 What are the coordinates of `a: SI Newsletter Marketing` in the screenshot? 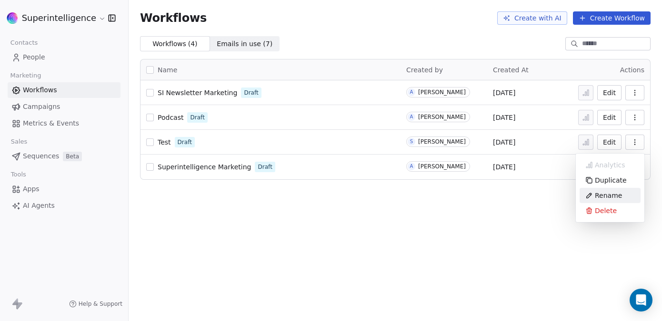 It's located at (197, 93).